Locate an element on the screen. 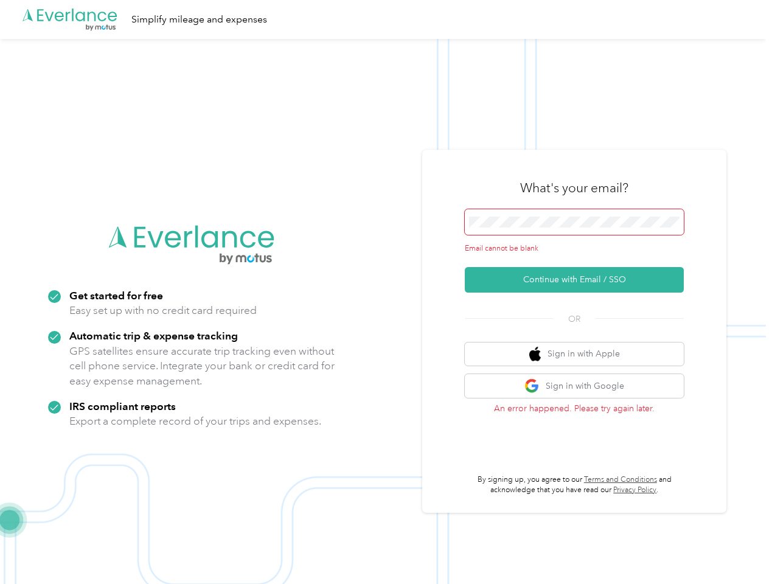  button: apple logoSign in with Apple is located at coordinates (574, 354).